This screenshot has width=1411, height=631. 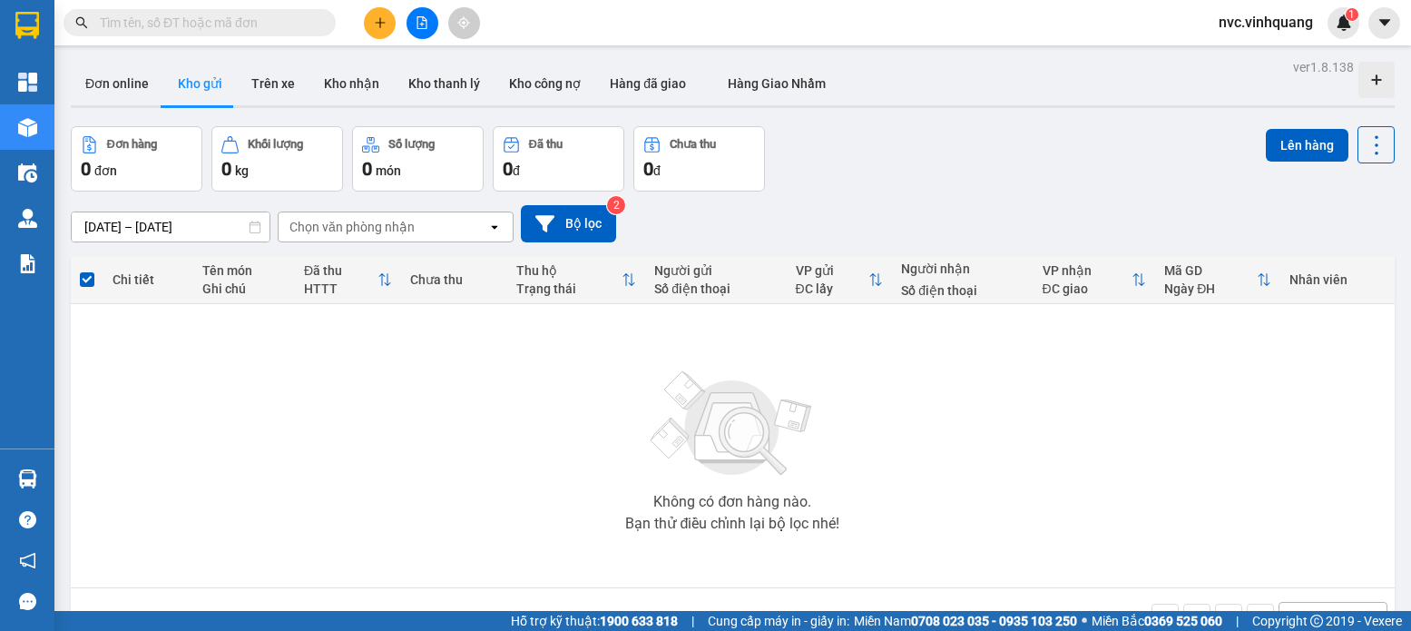 What do you see at coordinates (379, 23) in the screenshot?
I see `button: plus` at bounding box center [379, 23].